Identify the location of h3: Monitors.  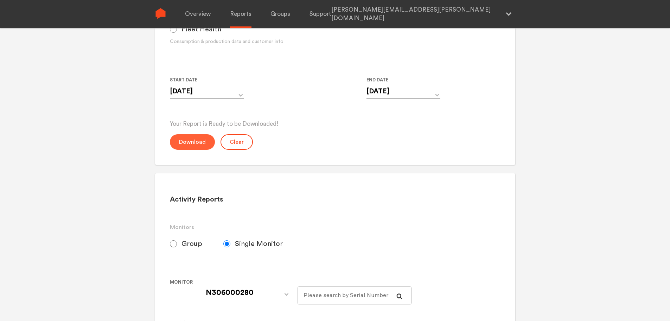
(335, 227).